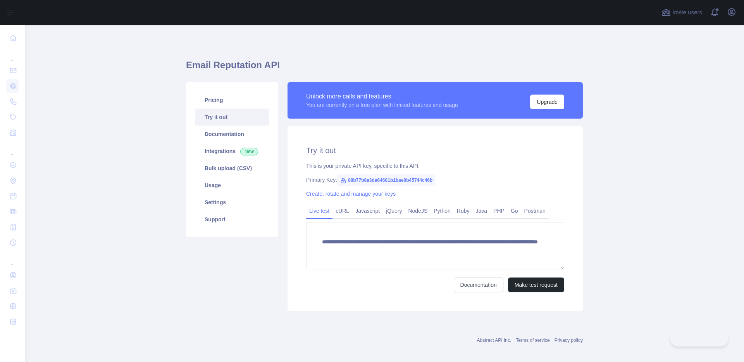  I want to click on a: cURL, so click(342, 211).